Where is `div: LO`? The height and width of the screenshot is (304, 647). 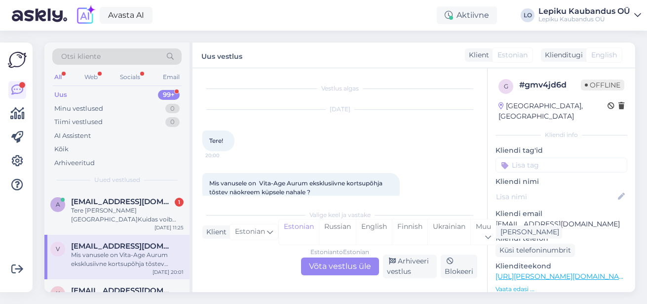 div: LO is located at coordinates (528, 15).